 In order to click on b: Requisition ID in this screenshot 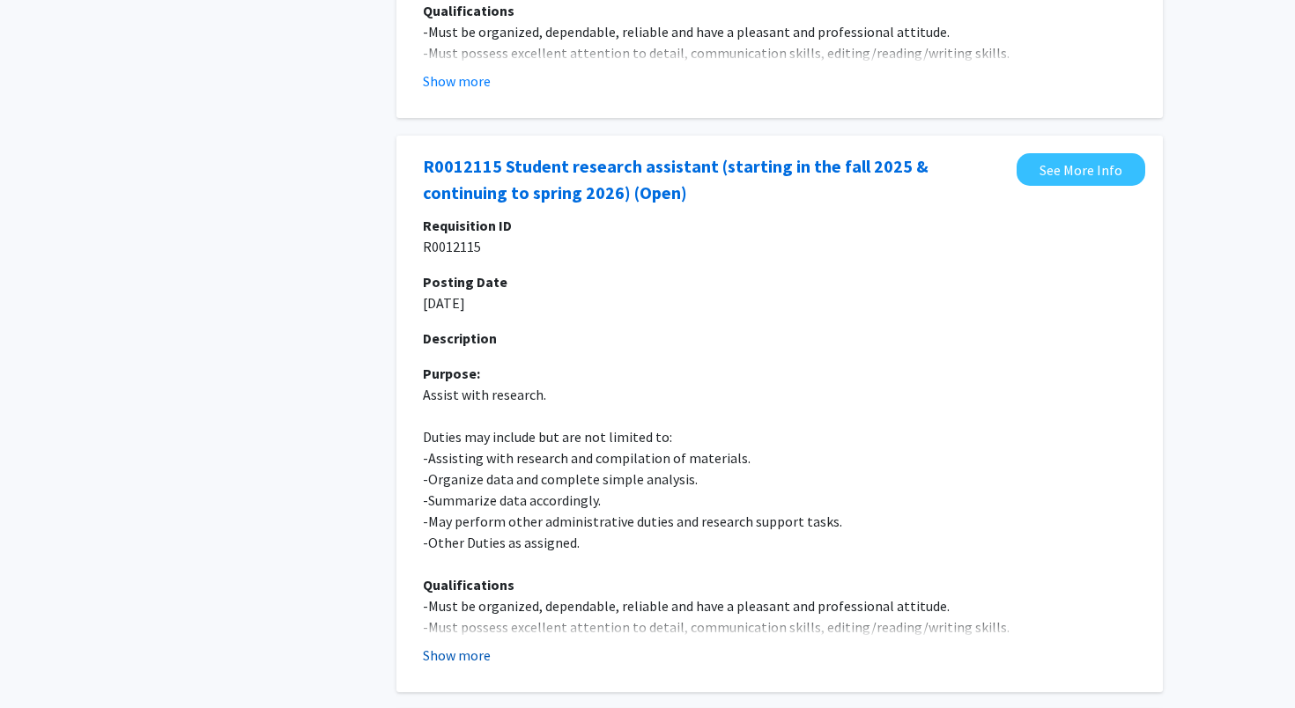, I will do `click(467, 226)`.